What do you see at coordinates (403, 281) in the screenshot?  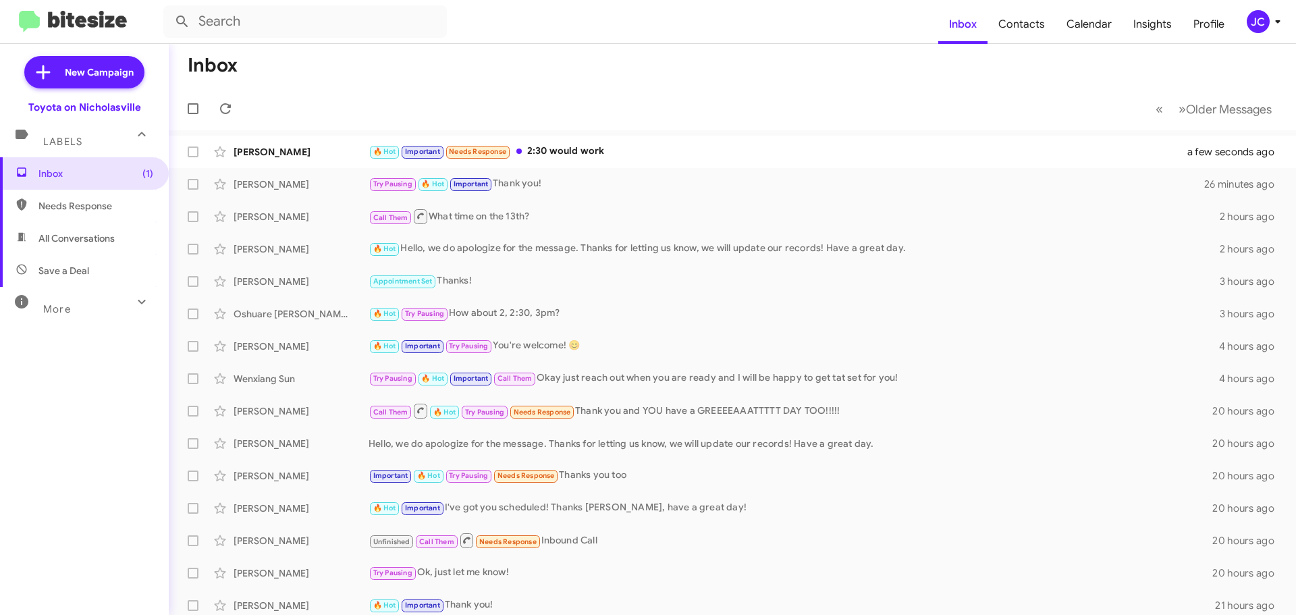 I see `span: Appointment Set` at bounding box center [403, 281].